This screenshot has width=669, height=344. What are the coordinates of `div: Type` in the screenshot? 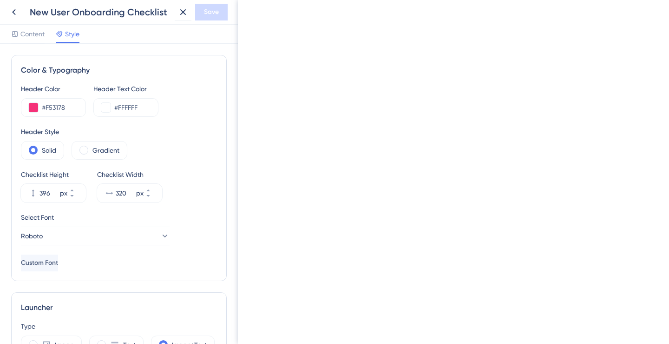 It's located at (119, 326).